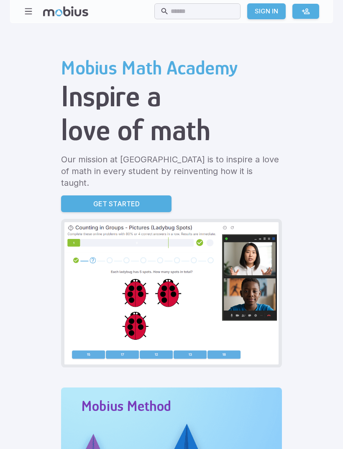 The image size is (343, 449). I want to click on h1: love of math, so click(172, 130).